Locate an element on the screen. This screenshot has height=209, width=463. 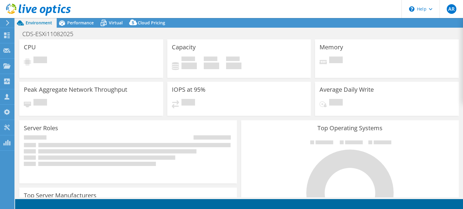
span: Cloud Pricing is located at coordinates (151, 23).